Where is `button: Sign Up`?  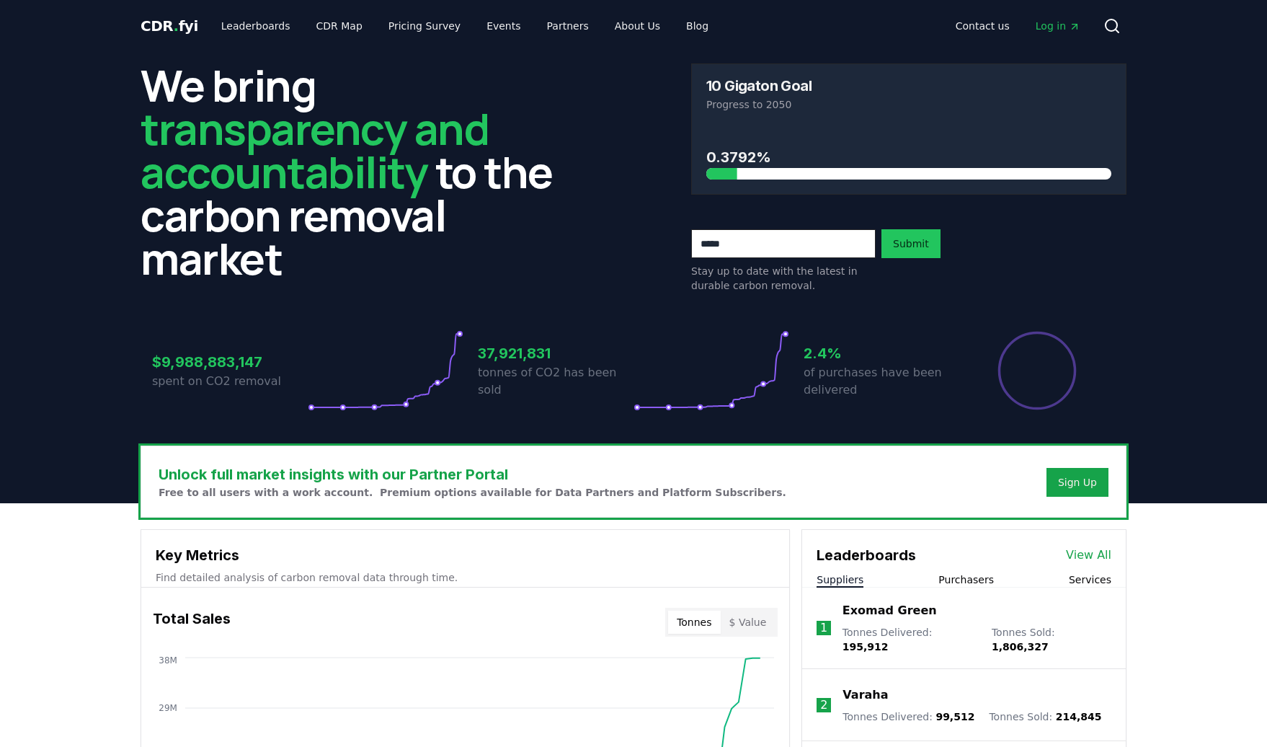
button: Sign Up is located at coordinates (1077, 482).